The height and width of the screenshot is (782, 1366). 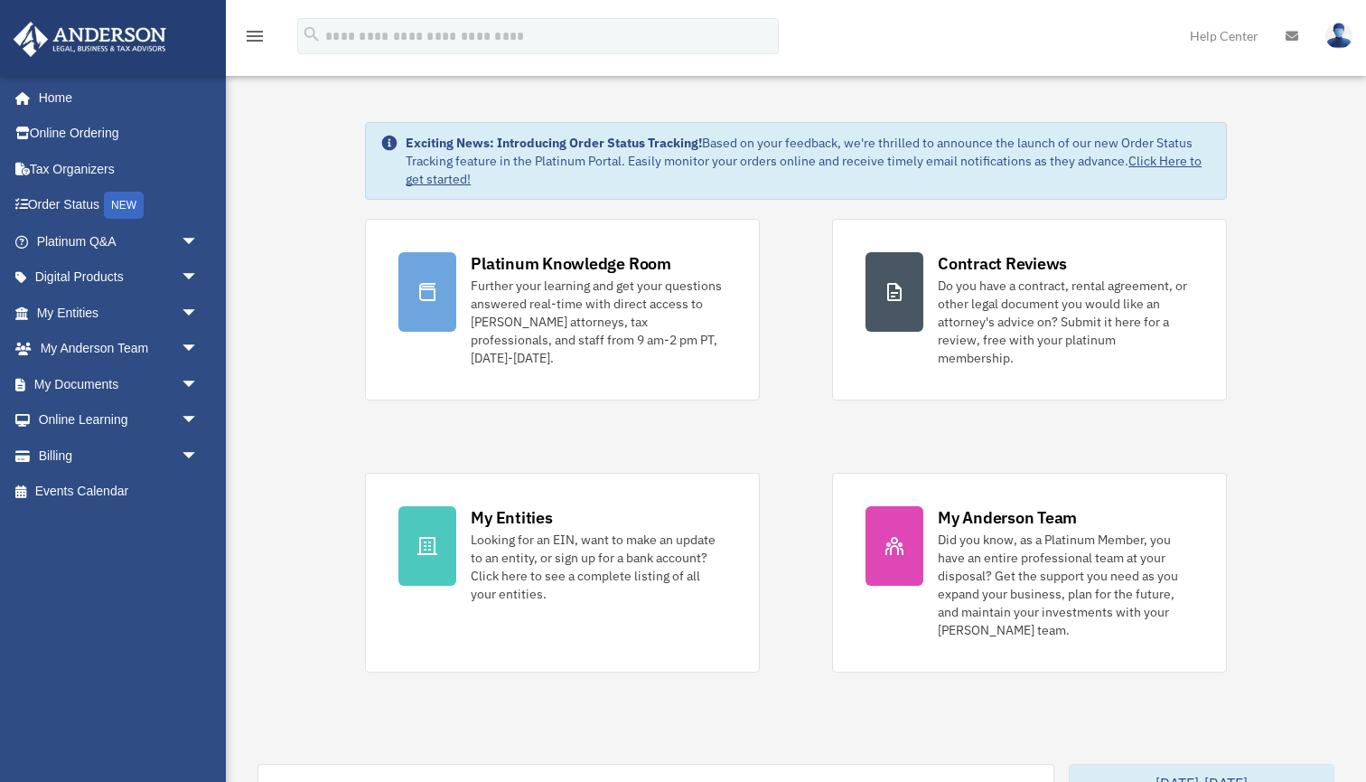 What do you see at coordinates (119, 455) in the screenshot?
I see `a: Billingarrow_drop_down` at bounding box center [119, 455].